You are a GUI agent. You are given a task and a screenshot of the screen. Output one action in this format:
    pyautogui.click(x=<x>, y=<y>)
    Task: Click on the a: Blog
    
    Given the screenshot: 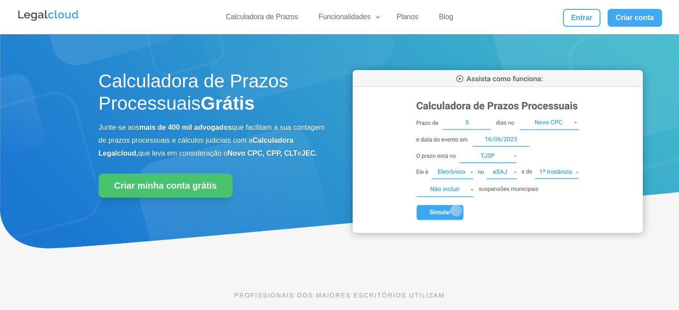 What is the action you would take?
    pyautogui.click(x=446, y=19)
    